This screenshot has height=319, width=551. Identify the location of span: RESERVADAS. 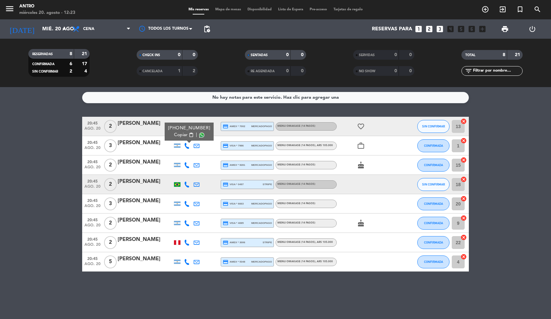
(43, 54).